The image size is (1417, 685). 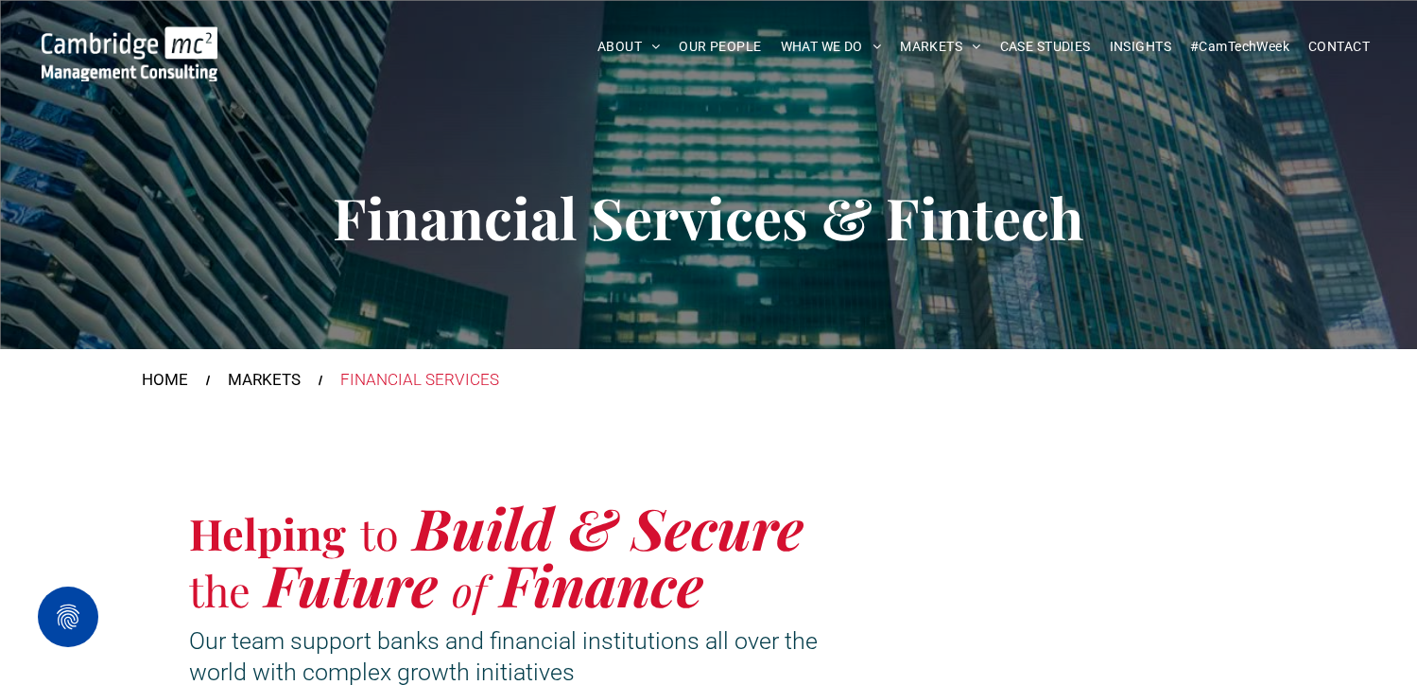 What do you see at coordinates (264, 380) in the screenshot?
I see `div: MARKETS` at bounding box center [264, 380].